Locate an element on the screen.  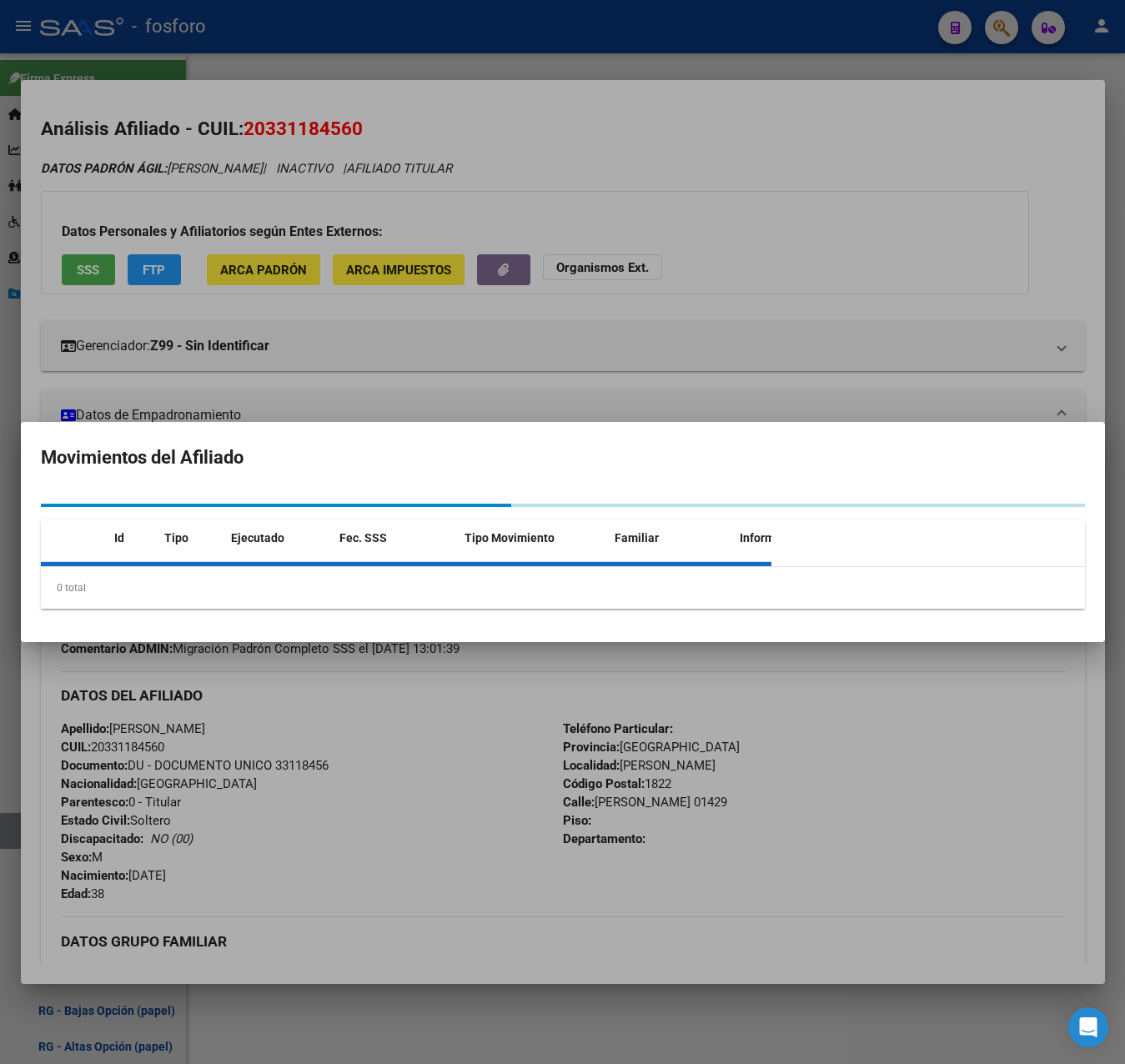
div: Open Intercom Messenger is located at coordinates (1088, 1027).